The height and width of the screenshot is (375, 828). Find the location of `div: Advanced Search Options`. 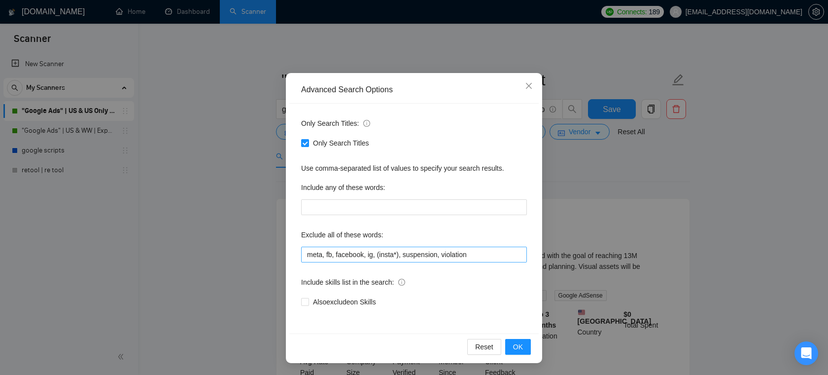

div: Advanced Search Options is located at coordinates (414, 90).